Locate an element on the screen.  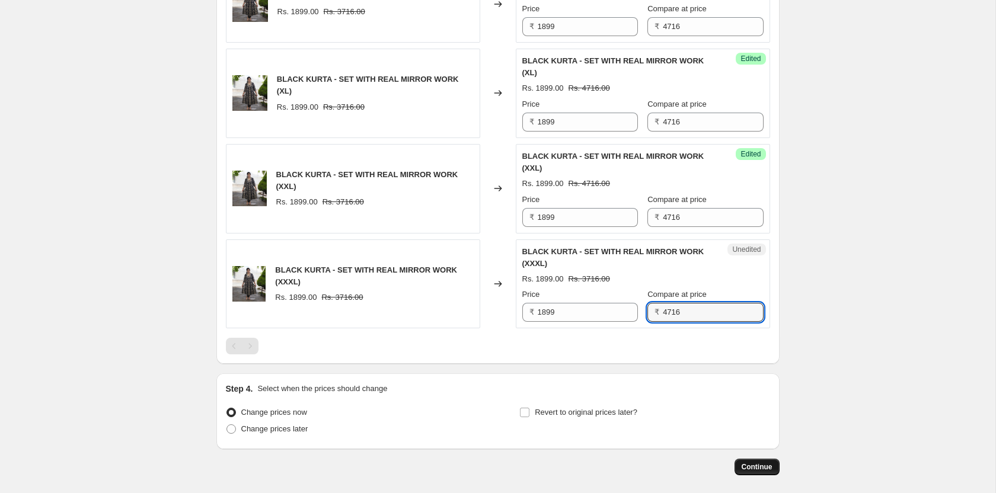
nav: Pagination is located at coordinates (242, 346).